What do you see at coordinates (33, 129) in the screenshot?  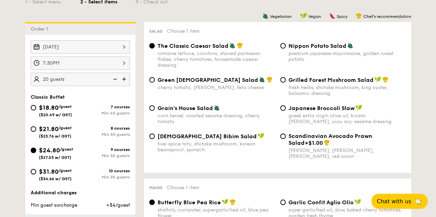 I see `input: $21.80/guest($23.76 w/ GST)8 coursesMin 30 guests` at bounding box center [33, 129].